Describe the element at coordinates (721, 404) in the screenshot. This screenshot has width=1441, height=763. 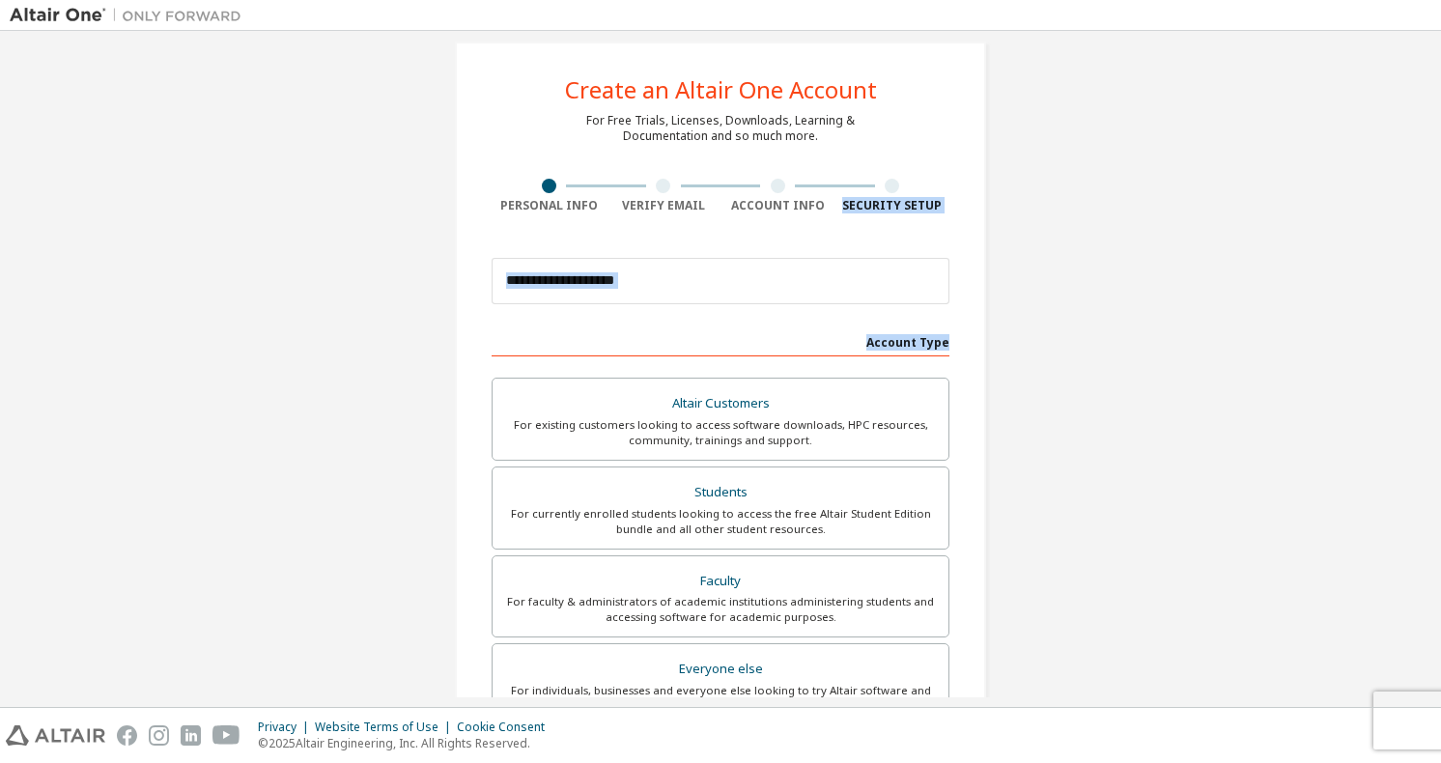
I see `div: Altair Customers` at that location.